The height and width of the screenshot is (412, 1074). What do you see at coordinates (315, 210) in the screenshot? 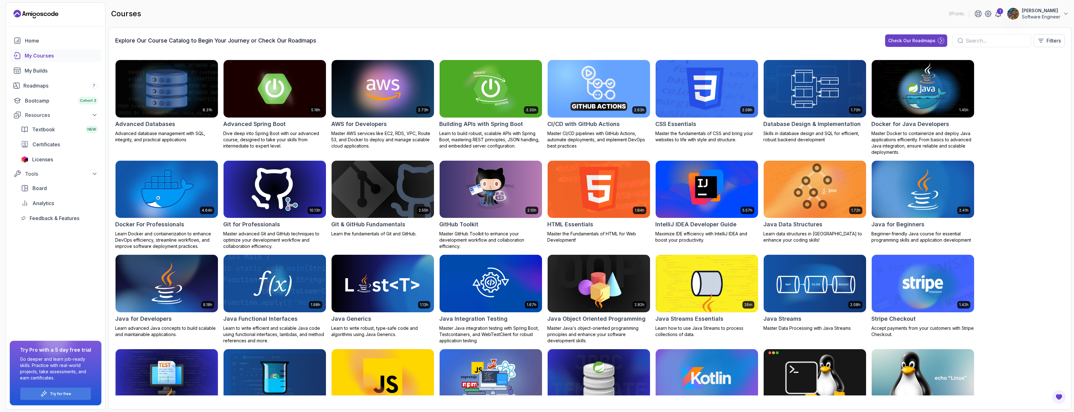
I see `p: 10.13h` at bounding box center [315, 210].